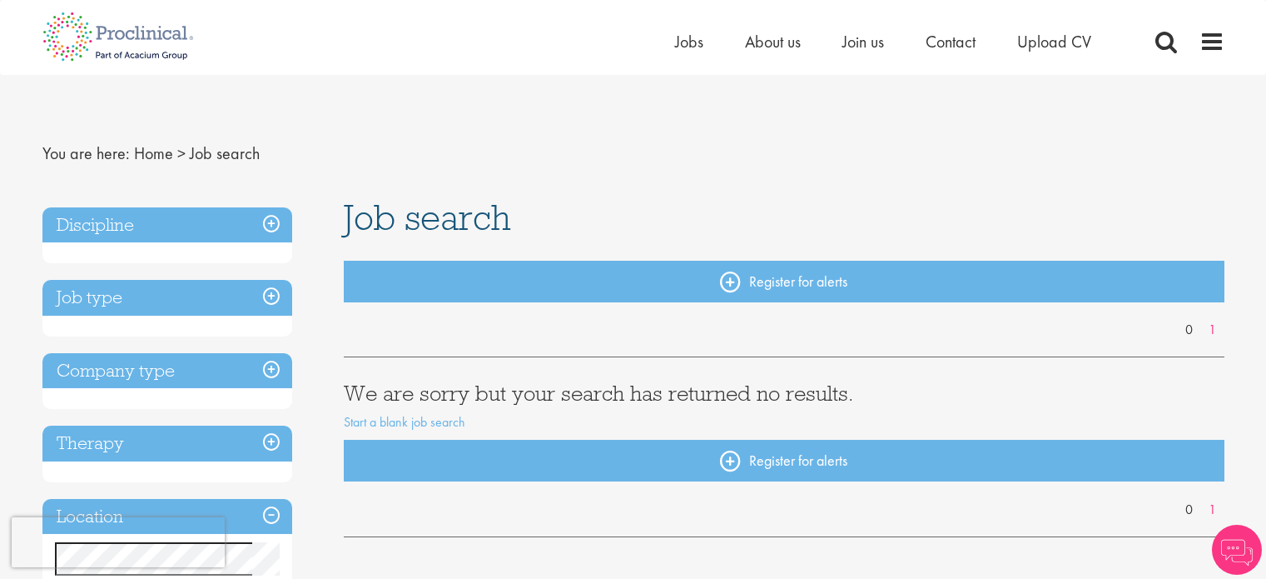 Image resolution: width=1266 pixels, height=579 pixels. I want to click on h3: Company type, so click(167, 371).